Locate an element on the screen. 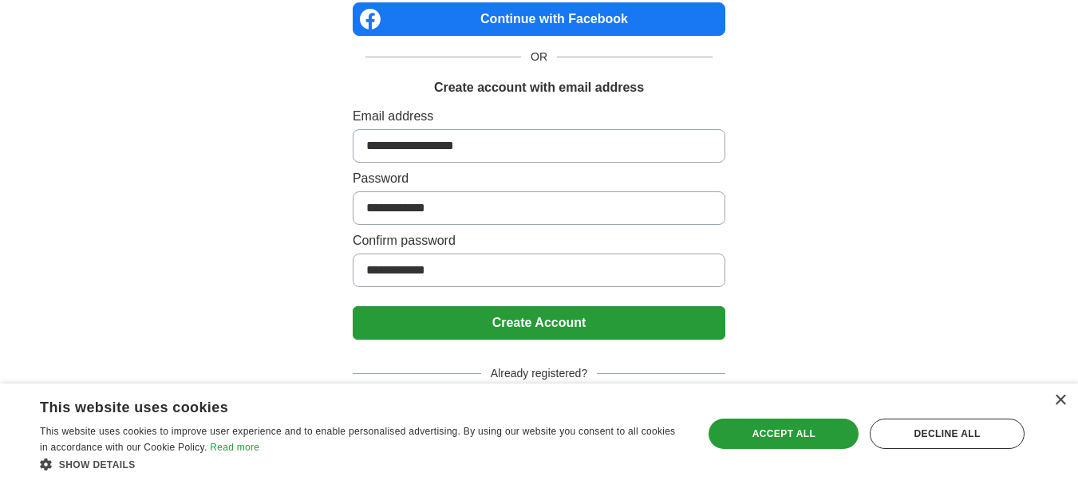 This screenshot has height=484, width=1078. button: Create Account is located at coordinates (538, 323).